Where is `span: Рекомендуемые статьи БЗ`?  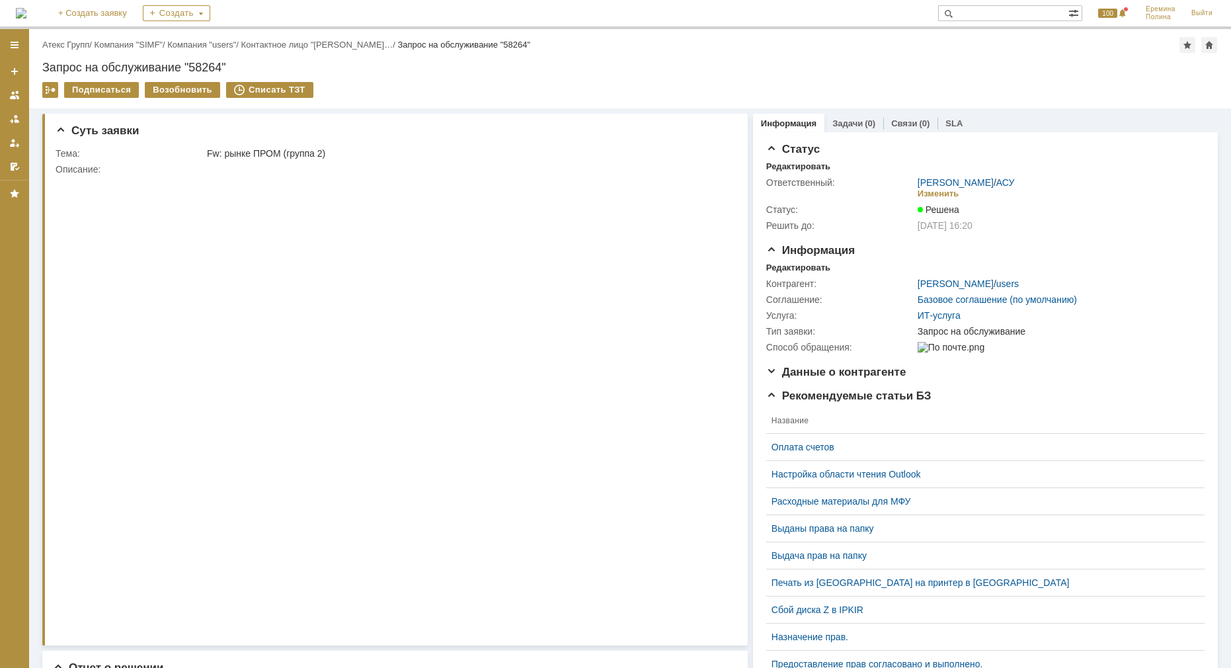 span: Рекомендуемые статьи БЗ is located at coordinates (849, 395).